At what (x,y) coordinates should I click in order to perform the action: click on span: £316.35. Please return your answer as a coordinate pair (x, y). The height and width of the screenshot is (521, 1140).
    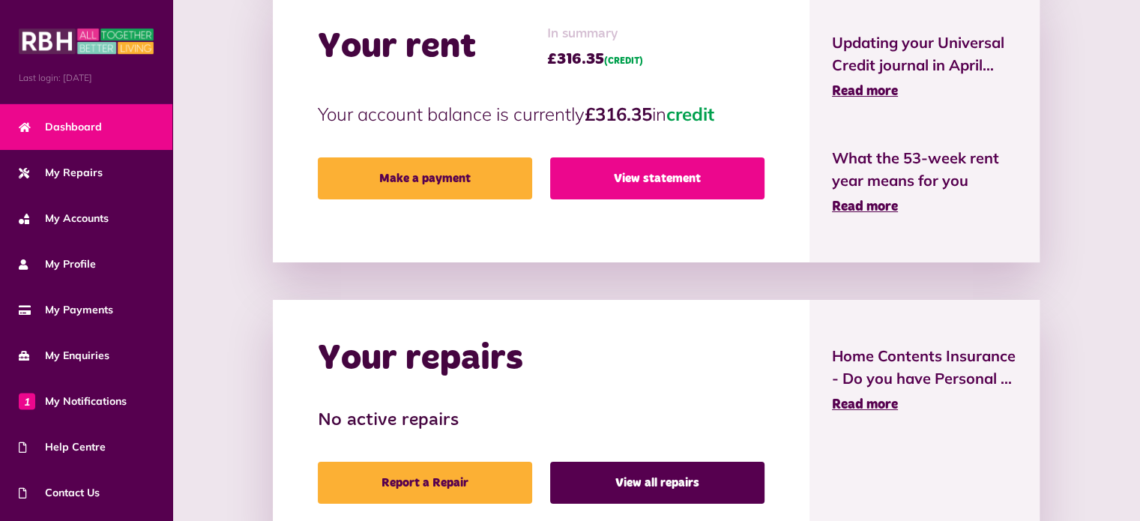
    Looking at the image, I should click on (595, 59).